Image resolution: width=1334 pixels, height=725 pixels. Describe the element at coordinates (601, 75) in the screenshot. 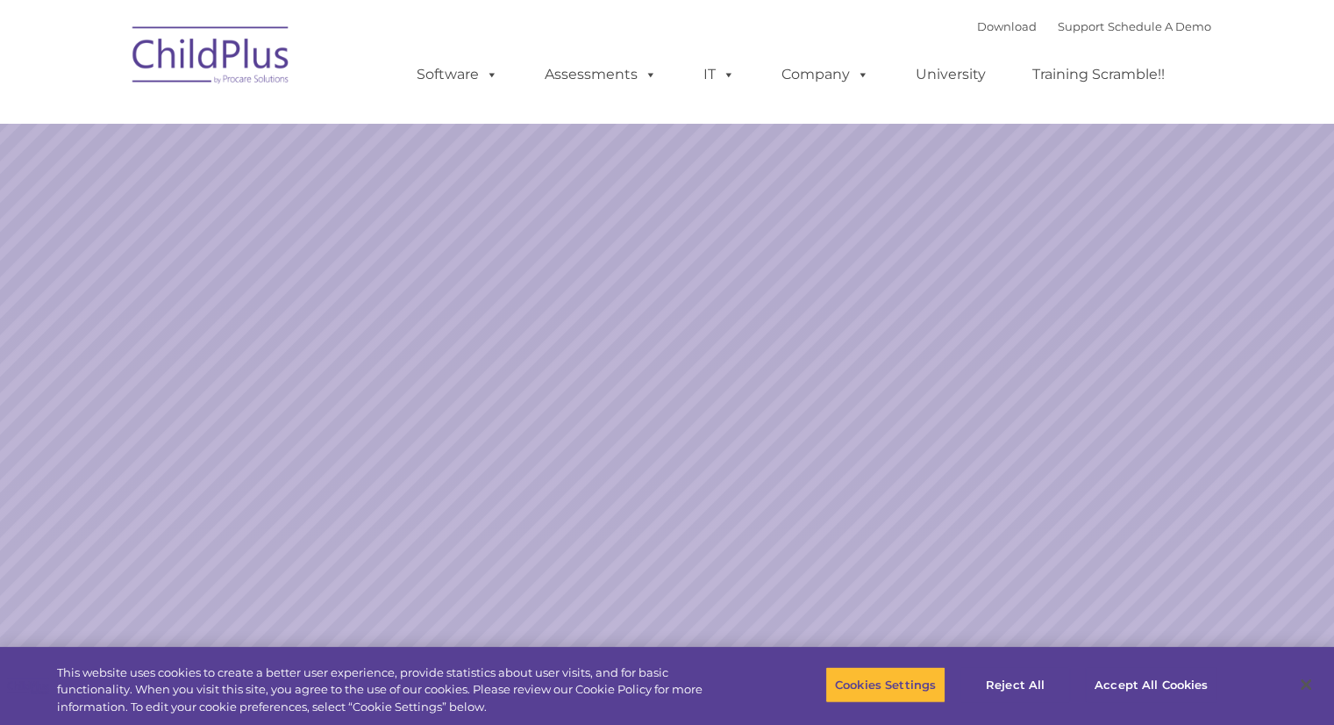

I see `a: Assessments` at that location.